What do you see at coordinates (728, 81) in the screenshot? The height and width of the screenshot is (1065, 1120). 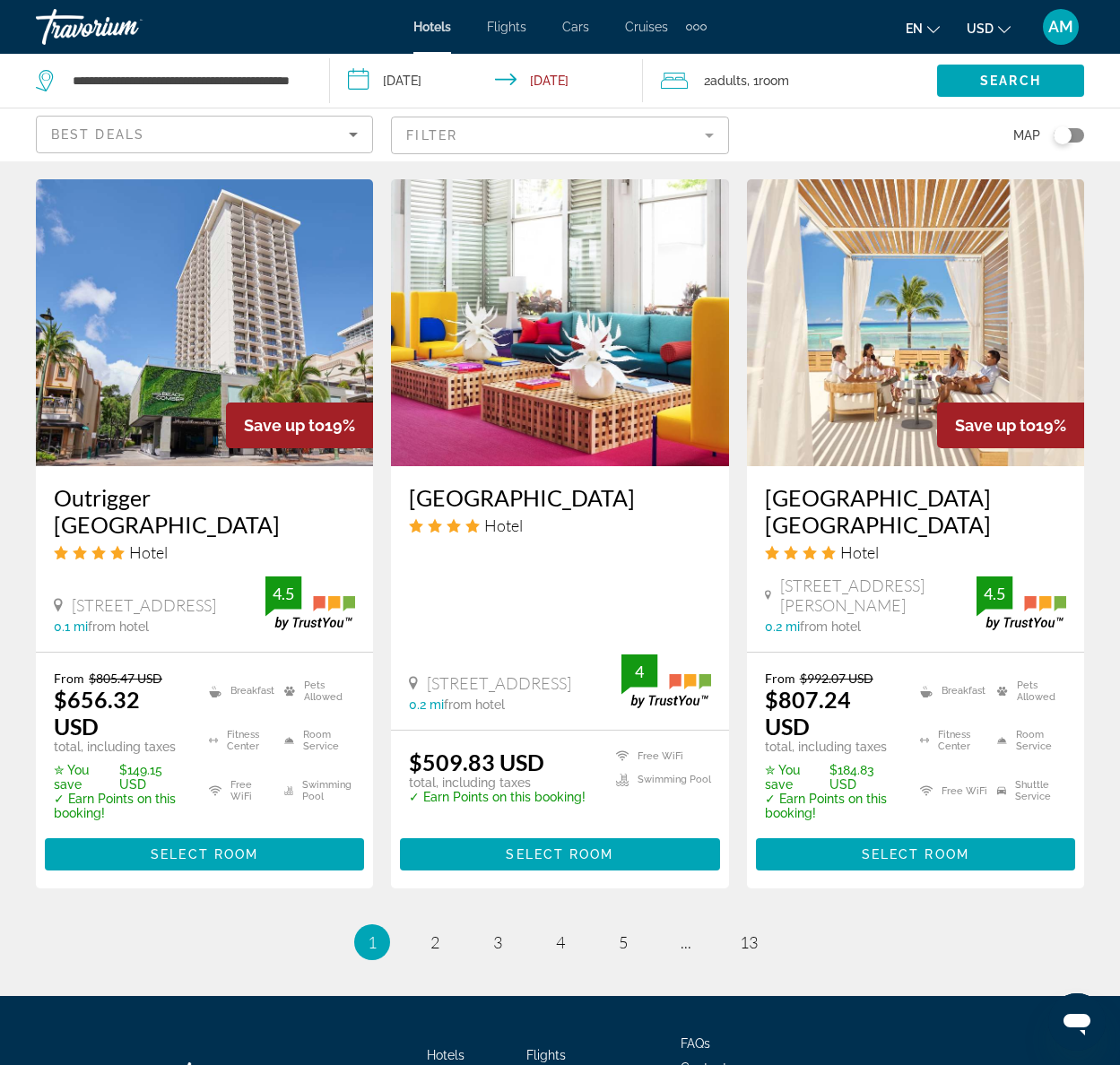 I see `span: Adults` at bounding box center [728, 81].